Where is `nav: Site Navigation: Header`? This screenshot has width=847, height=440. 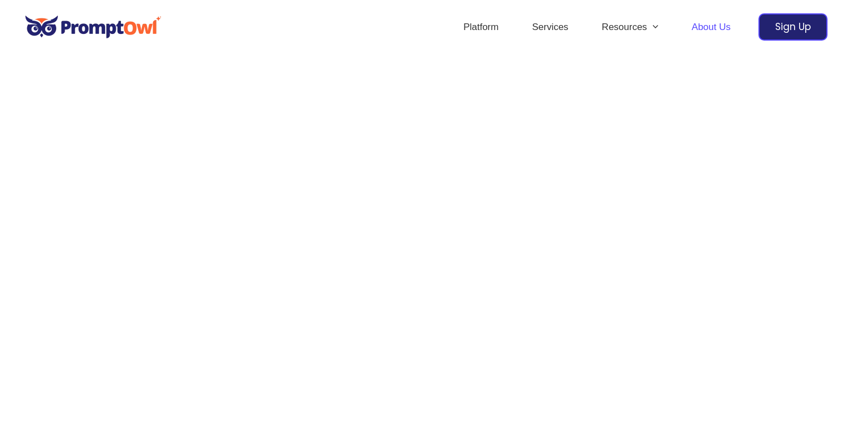
nav: Site Navigation: Header is located at coordinates (597, 27).